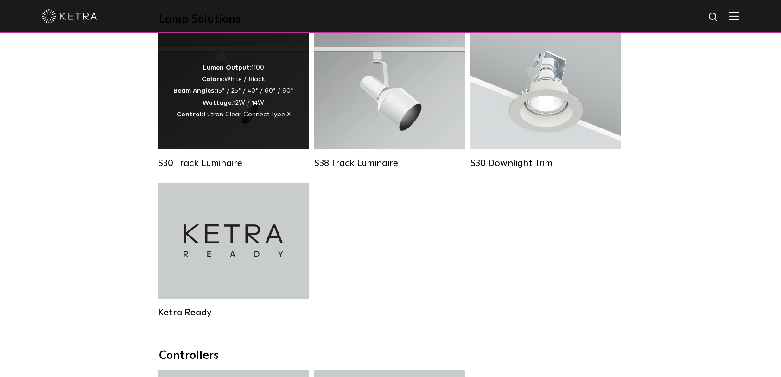 The width and height of the screenshot is (781, 377). What do you see at coordinates (213, 79) in the screenshot?
I see `strong: Colors:` at bounding box center [213, 79].